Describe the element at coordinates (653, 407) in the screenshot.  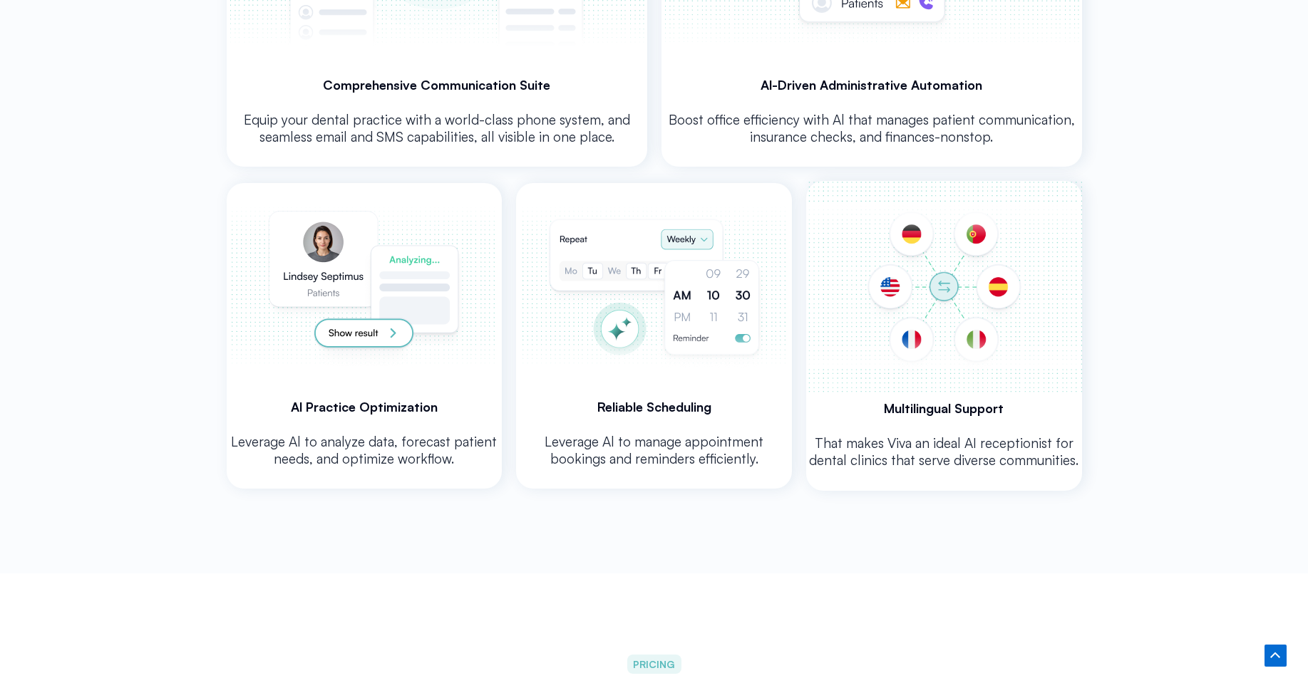
I see `h3: Reliable Scheduling` at that location.